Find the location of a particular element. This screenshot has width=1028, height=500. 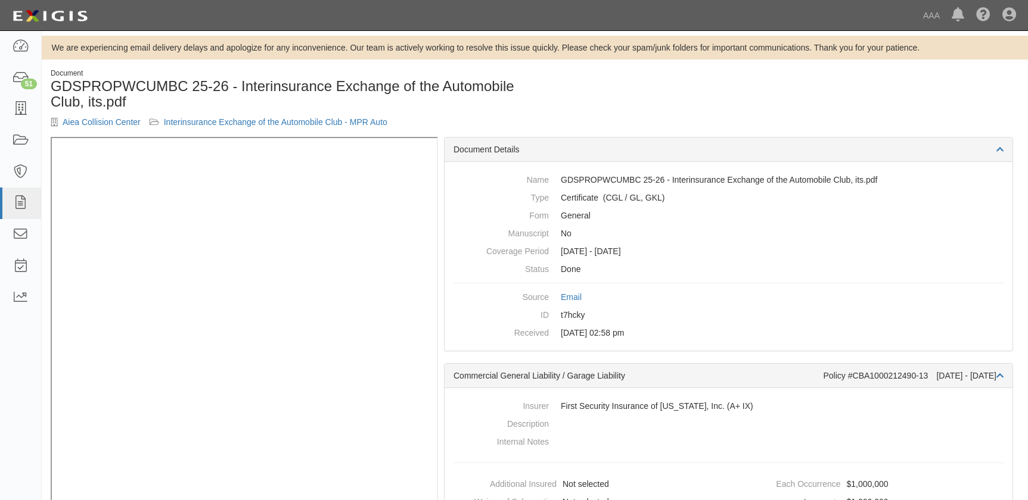

dt: Description is located at coordinates (501, 422).